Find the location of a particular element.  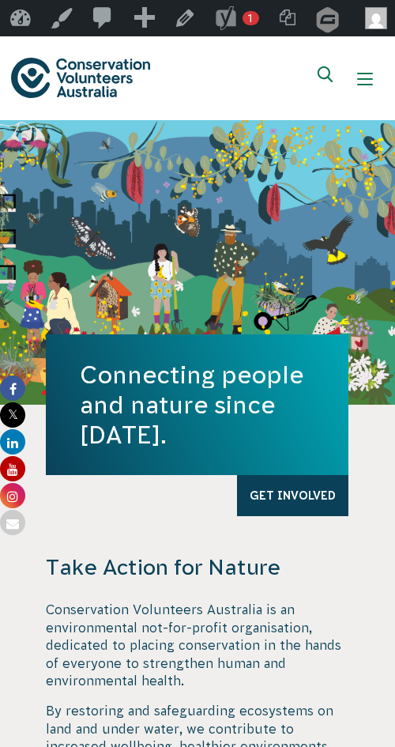

p: Conservation Volunteers Australia is an environmental not-for-profit organisation, dedicated to p... is located at coordinates (197, 645).